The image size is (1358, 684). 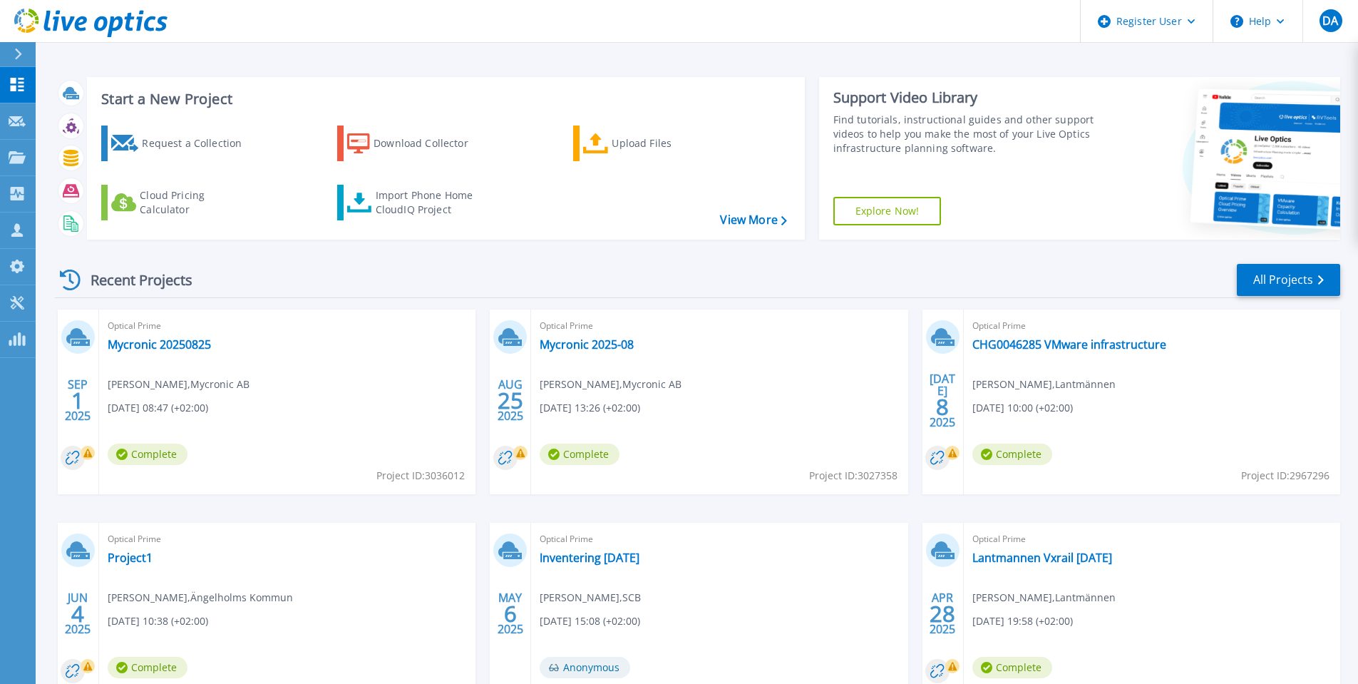 What do you see at coordinates (943, 406) in the screenshot?
I see `span: 8` at bounding box center [943, 406].